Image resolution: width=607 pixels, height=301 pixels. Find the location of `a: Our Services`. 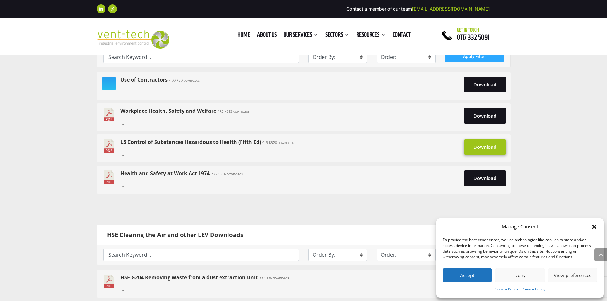

a: Our Services is located at coordinates (301, 36).